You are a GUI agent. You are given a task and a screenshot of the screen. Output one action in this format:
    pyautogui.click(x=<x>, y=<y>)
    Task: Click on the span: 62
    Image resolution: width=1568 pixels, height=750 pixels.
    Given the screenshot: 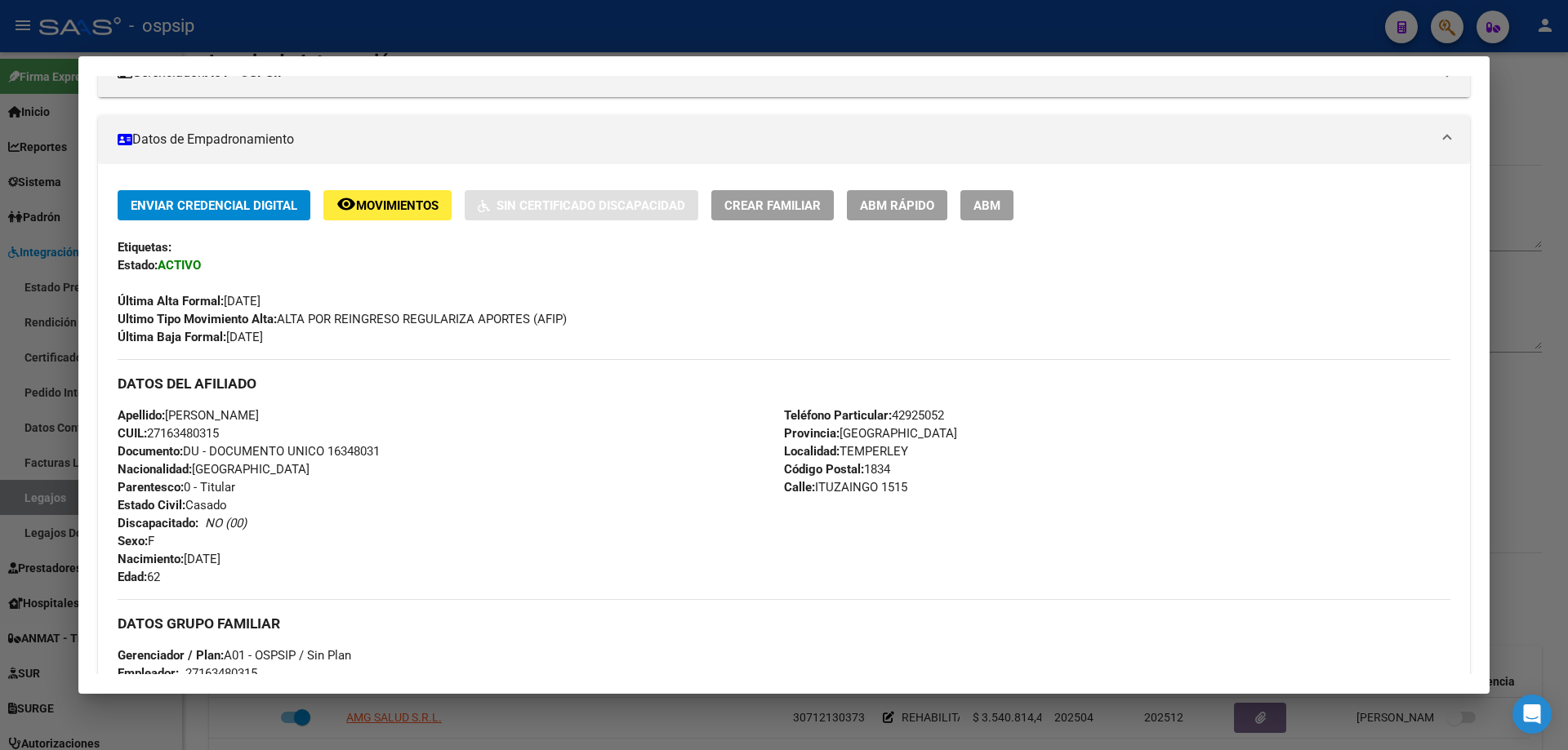 What is the action you would take?
    pyautogui.click(x=139, y=577)
    